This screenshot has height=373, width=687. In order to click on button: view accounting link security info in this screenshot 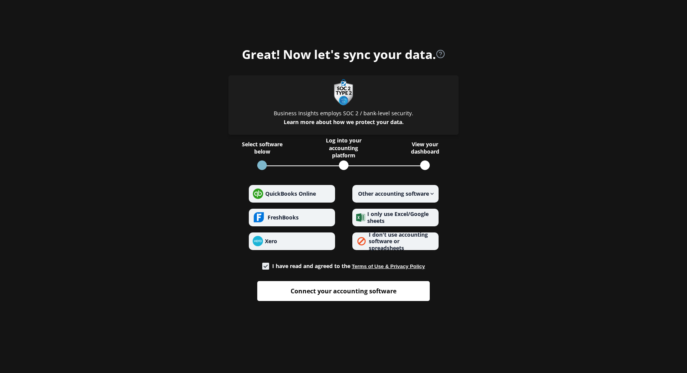, I will do `click(440, 54)`.